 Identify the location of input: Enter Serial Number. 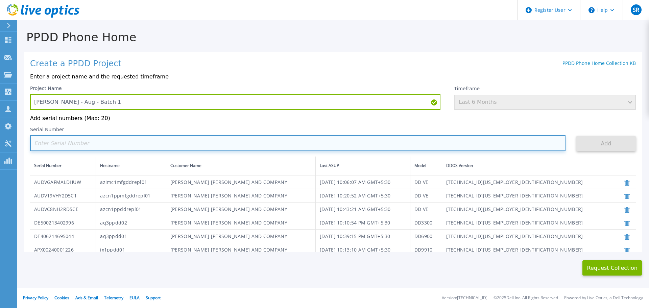
(298, 143).